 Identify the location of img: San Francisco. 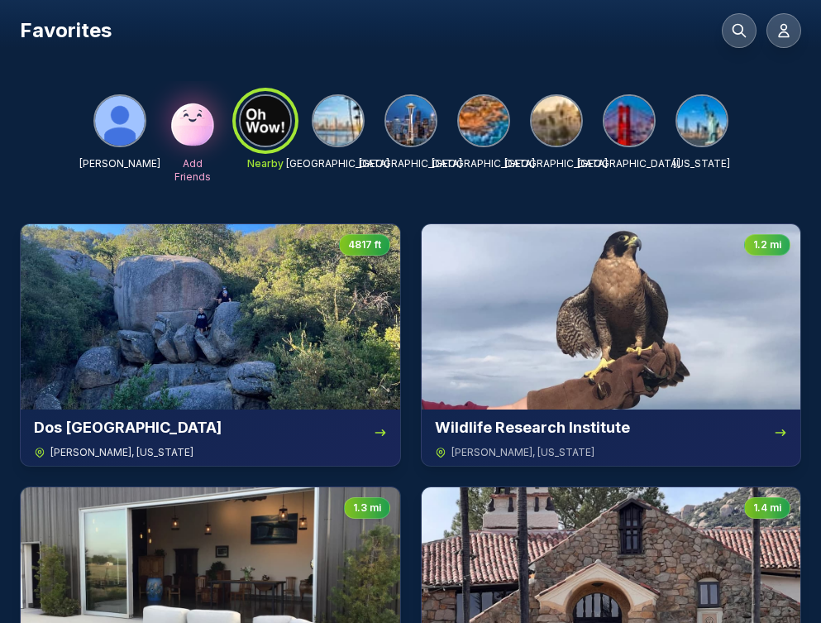
(629, 121).